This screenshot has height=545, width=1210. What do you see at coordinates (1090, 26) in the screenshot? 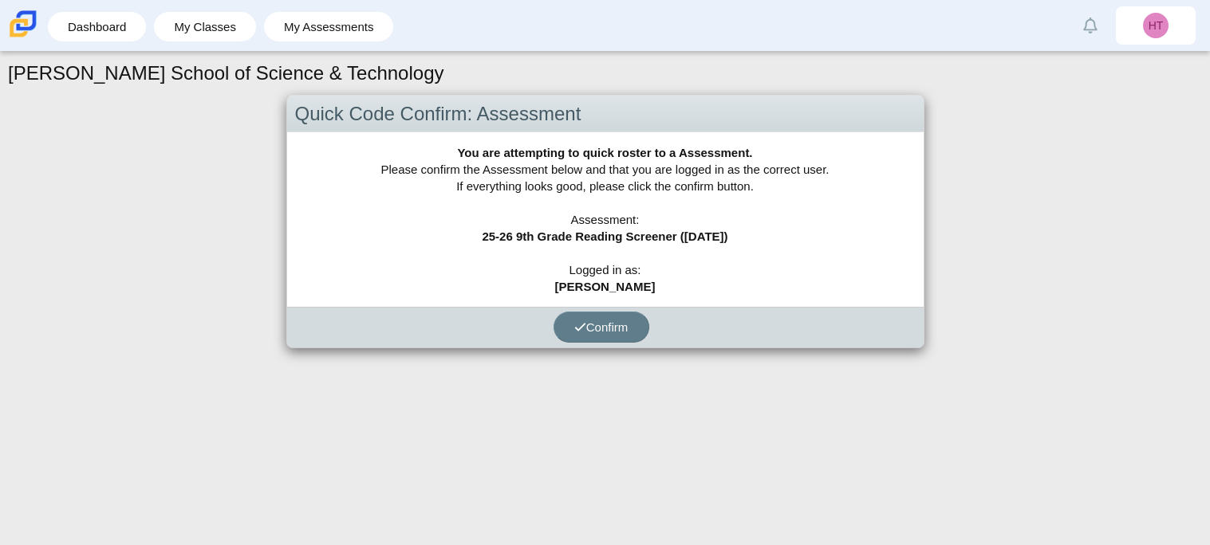
I see `a: Alerts` at bounding box center [1090, 26].